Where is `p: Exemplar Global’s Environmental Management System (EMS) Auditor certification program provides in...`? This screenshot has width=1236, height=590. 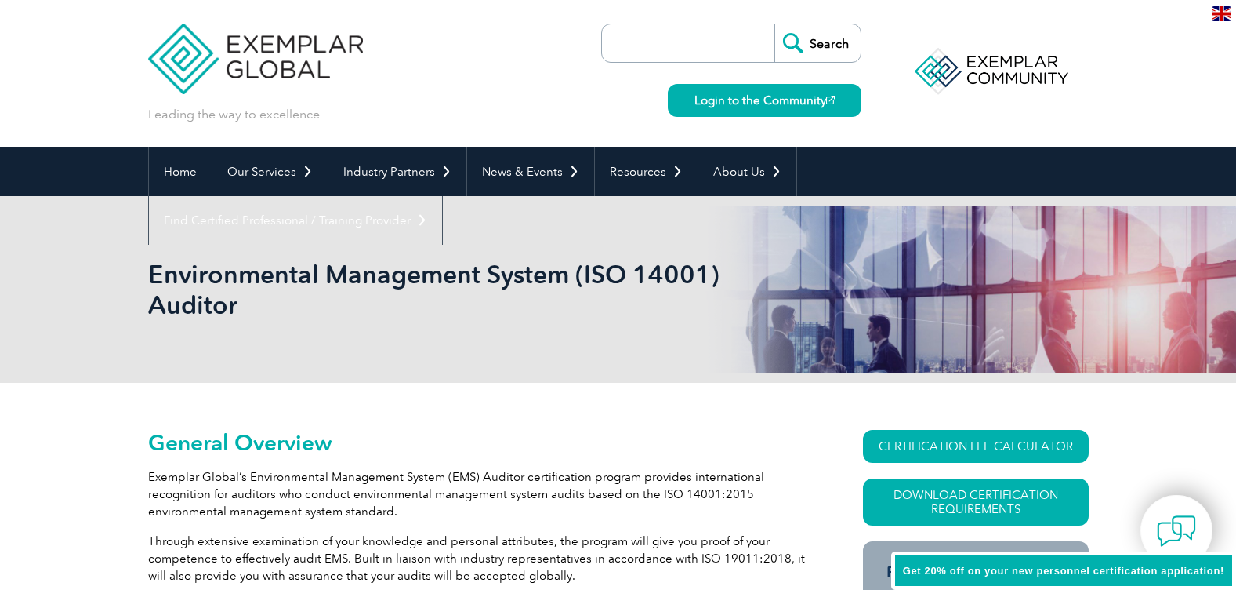 p: Exemplar Global’s Environmental Management System (EMS) Auditor certification program provides in... is located at coordinates (477, 494).